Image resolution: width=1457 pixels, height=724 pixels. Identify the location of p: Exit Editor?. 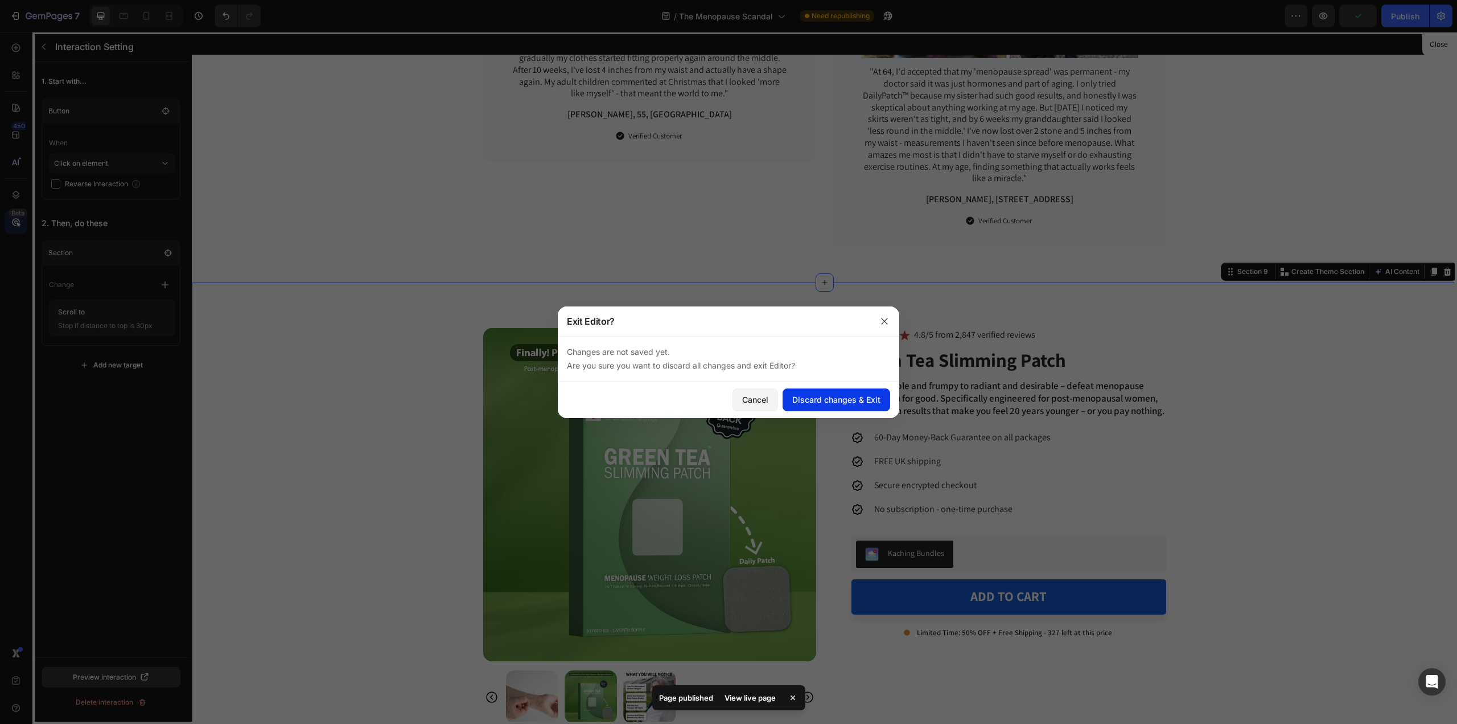
(591, 321).